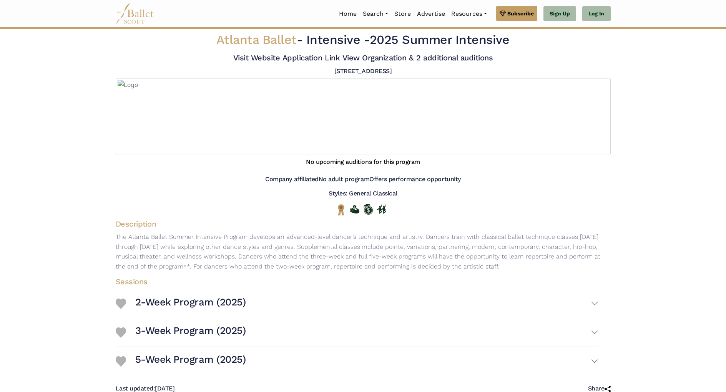 This screenshot has height=392, width=726. What do you see at coordinates (357, 281) in the screenshot?
I see `h4: Sessions` at bounding box center [357, 281].